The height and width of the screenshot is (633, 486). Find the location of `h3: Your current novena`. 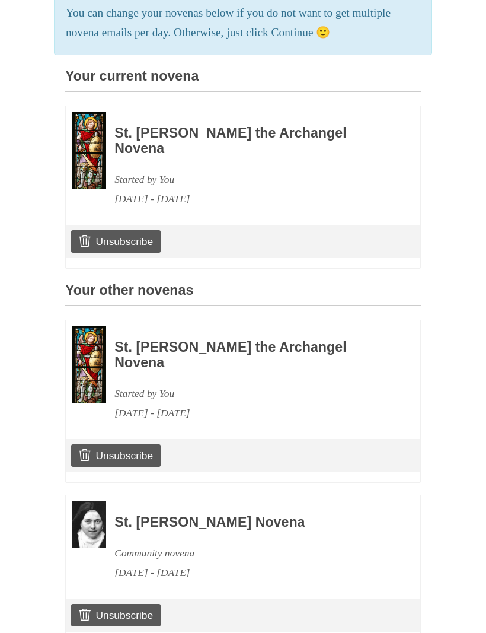

h3: Your current novena is located at coordinates (243, 81).